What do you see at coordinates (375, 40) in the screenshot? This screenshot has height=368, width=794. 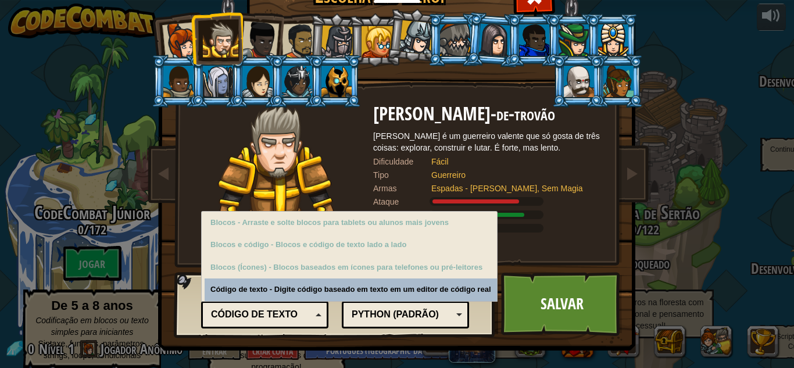 I see `li: Srta Hushbaum` at bounding box center [375, 40].